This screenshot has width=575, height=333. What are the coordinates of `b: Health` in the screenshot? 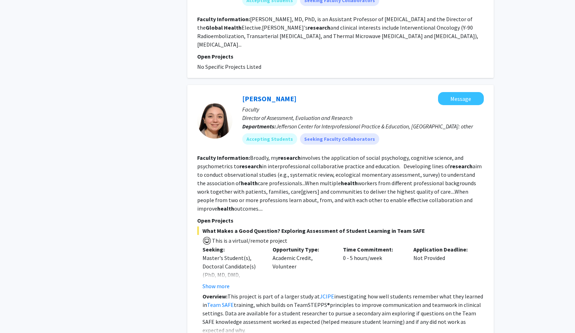 It's located at (233, 27).